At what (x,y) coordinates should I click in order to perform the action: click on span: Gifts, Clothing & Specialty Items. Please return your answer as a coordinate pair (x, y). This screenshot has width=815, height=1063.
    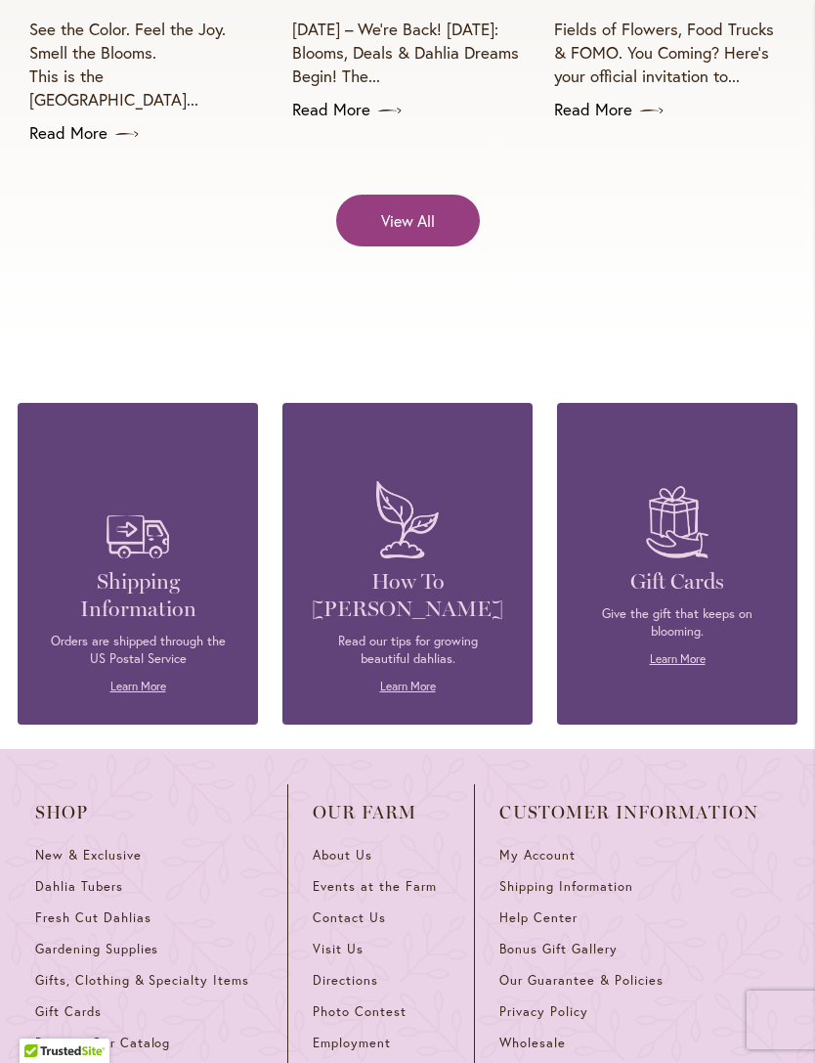
    Looking at the image, I should click on (142, 980).